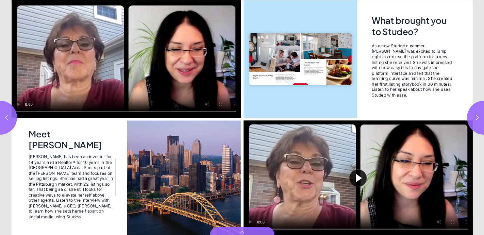 The image size is (484, 235). What do you see at coordinates (126, 59) in the screenshot?
I see `video: Video` at bounding box center [126, 59].